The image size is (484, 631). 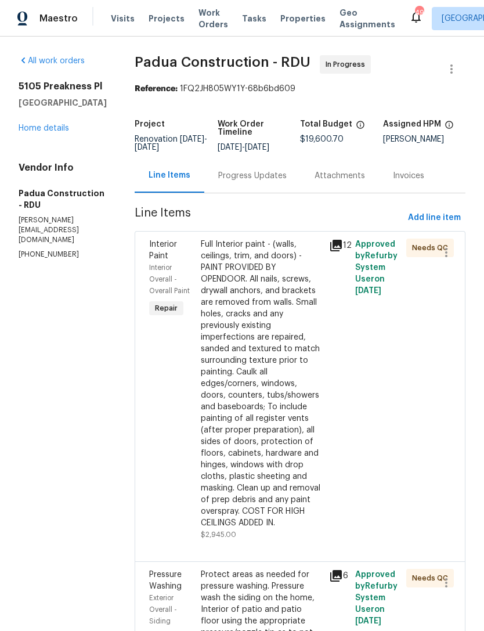 What do you see at coordinates (339, 176) in the screenshot?
I see `div: Attachments` at bounding box center [339, 176].